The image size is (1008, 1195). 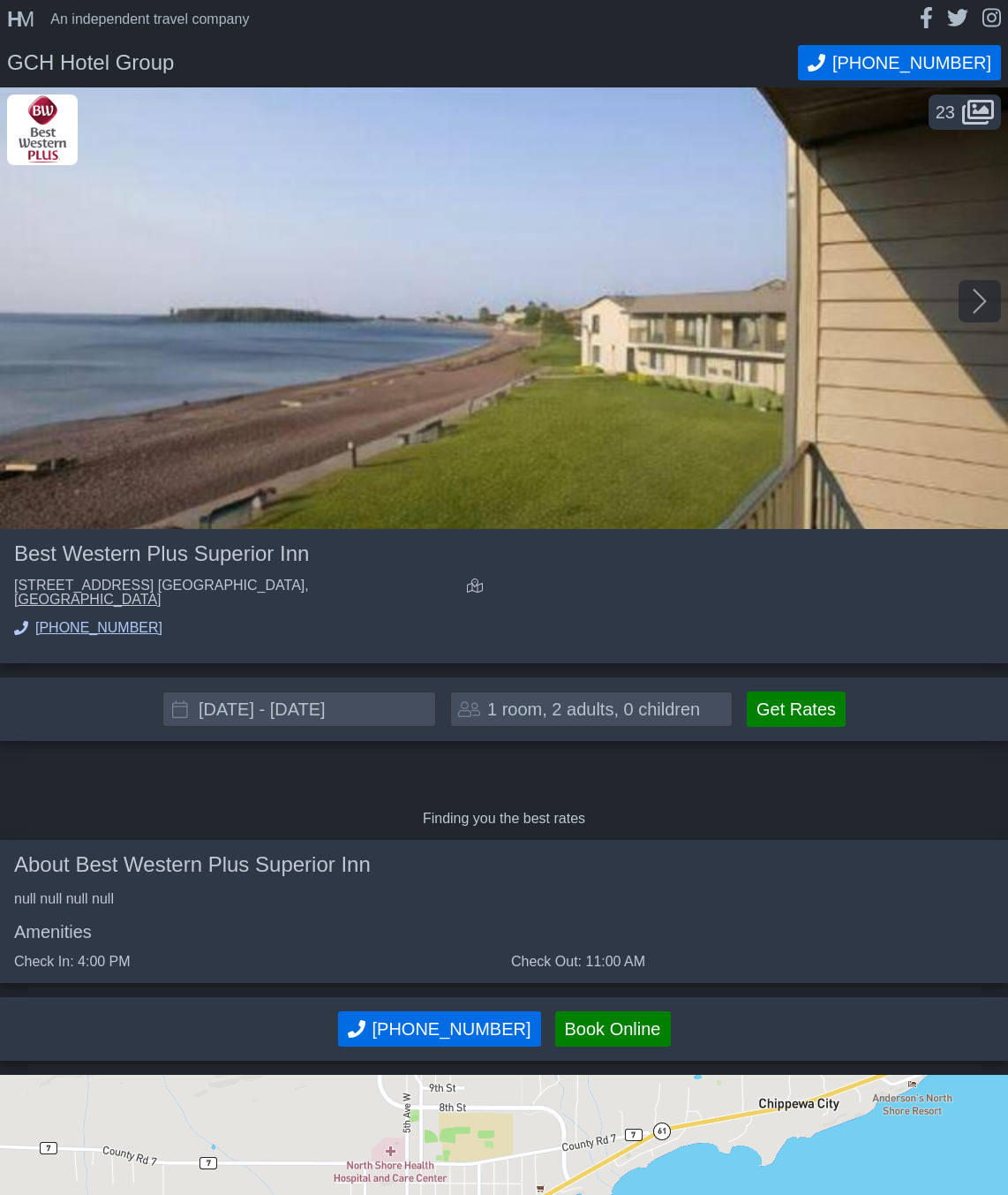 I want to click on h3: Amenities, so click(x=504, y=932).